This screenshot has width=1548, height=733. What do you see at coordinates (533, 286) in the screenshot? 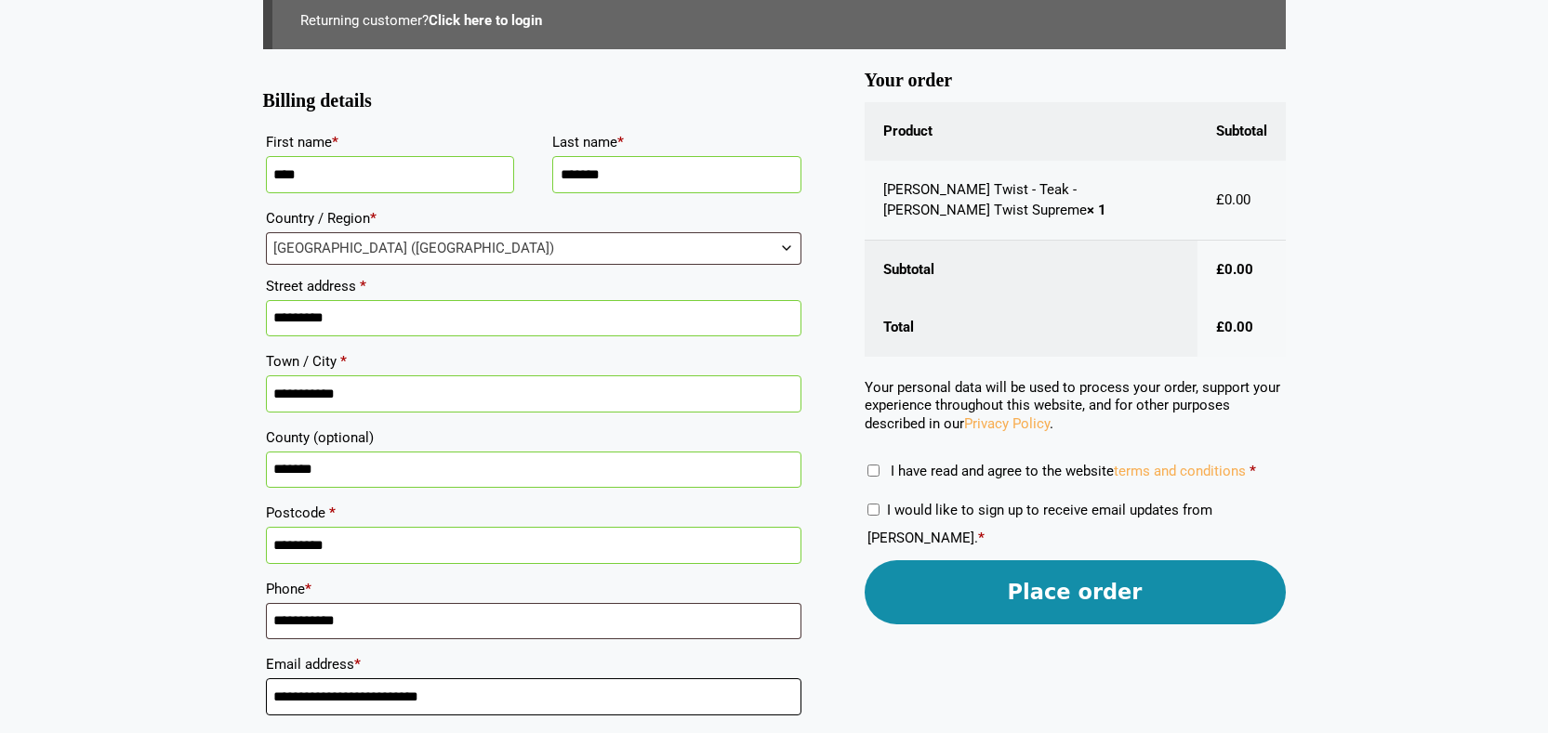
I see `label: Street address` at bounding box center [533, 286].